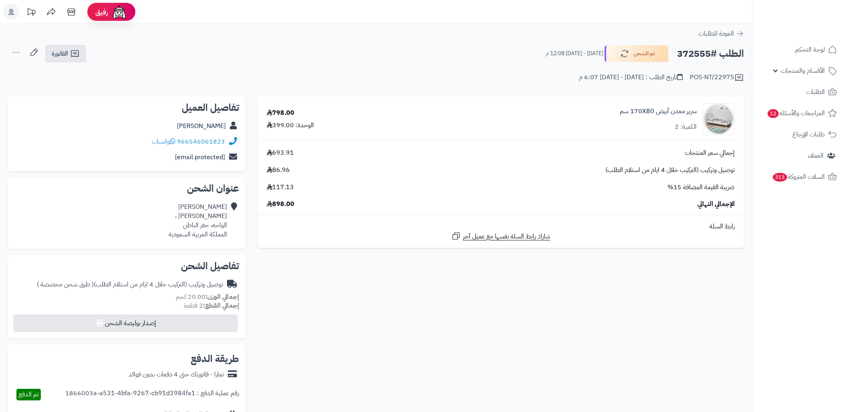 The height and width of the screenshot is (412, 846). I want to click on span: 693.91, so click(280, 153).